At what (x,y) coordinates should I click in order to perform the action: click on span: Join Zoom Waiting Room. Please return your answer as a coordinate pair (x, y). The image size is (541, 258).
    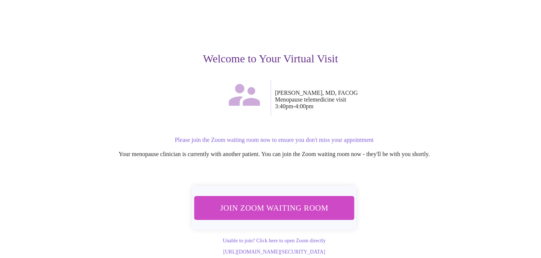
    Looking at the image, I should click on (274, 207).